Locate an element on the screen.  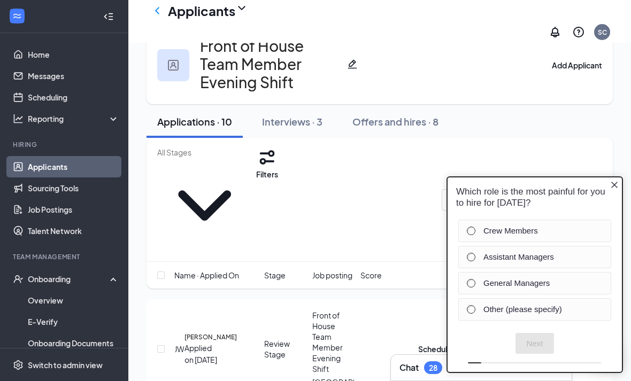
label: Other (please specify) is located at coordinates (103, 143).